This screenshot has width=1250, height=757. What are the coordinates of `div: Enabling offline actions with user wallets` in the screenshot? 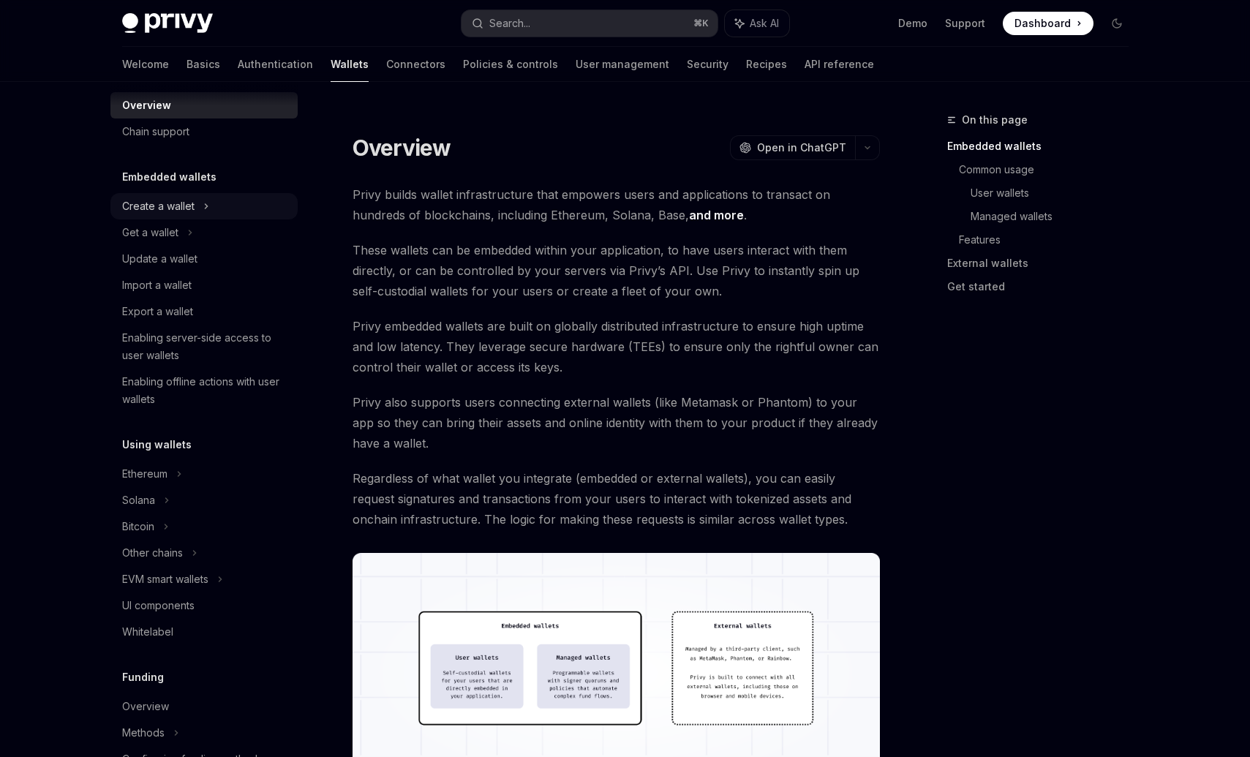 It's located at (206, 391).